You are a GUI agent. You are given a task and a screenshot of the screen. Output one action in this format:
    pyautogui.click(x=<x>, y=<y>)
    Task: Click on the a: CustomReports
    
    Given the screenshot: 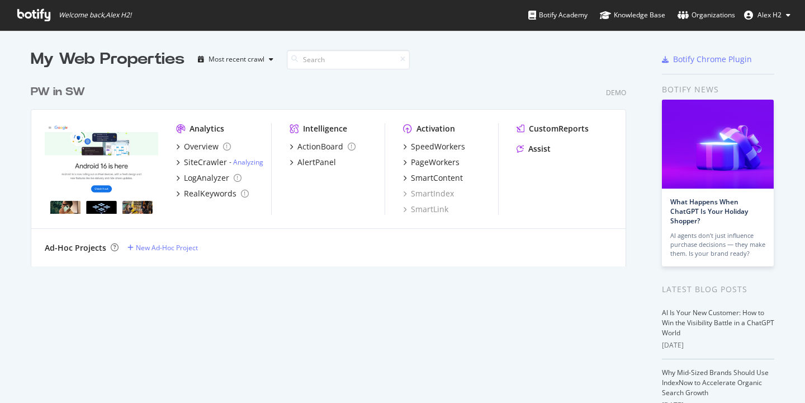 What is the action you would take?
    pyautogui.click(x=553, y=129)
    